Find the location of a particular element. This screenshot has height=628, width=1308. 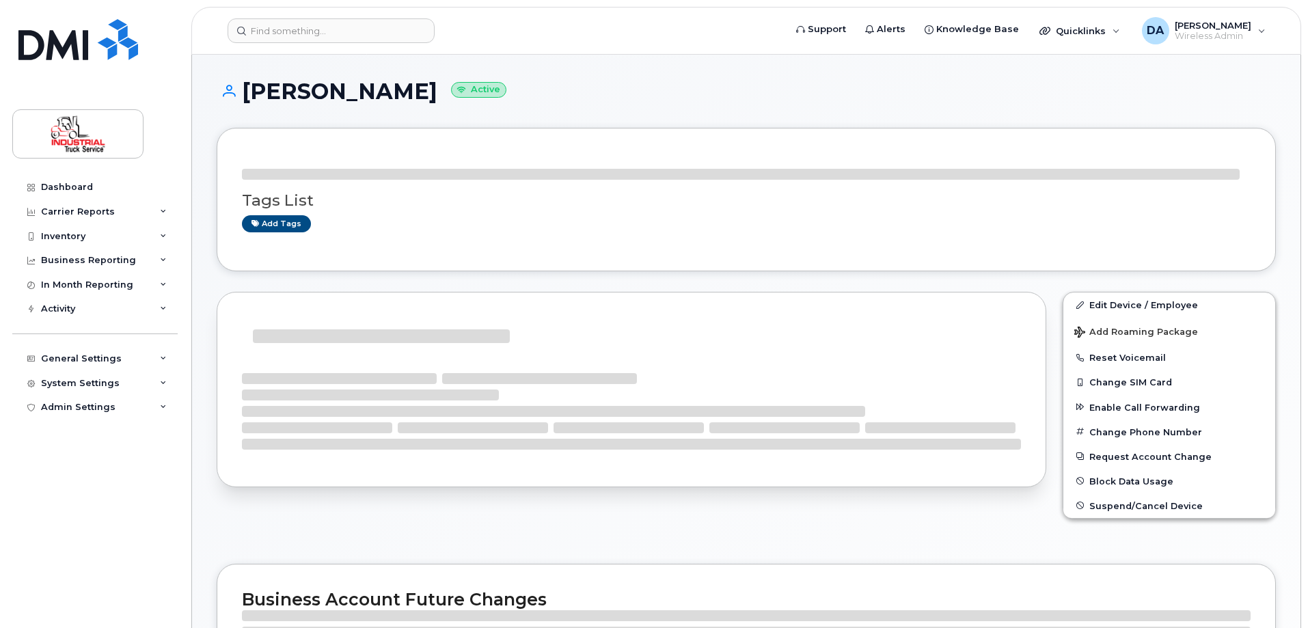

small: Active is located at coordinates (478, 89).